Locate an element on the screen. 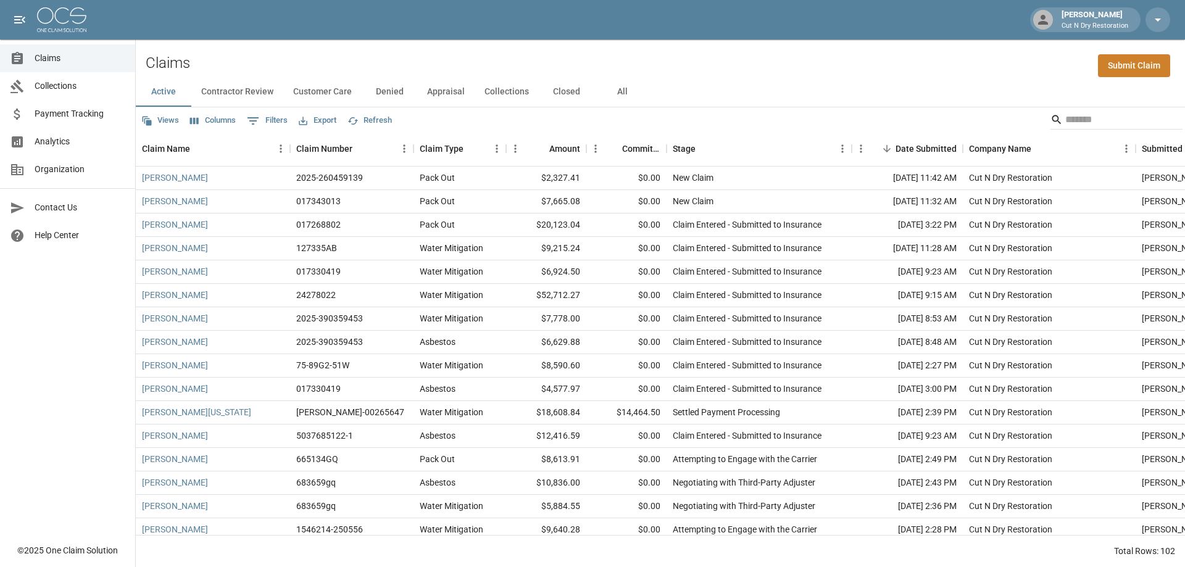 This screenshot has width=1185, height=567. div: $14,464.50 is located at coordinates (627, 413).